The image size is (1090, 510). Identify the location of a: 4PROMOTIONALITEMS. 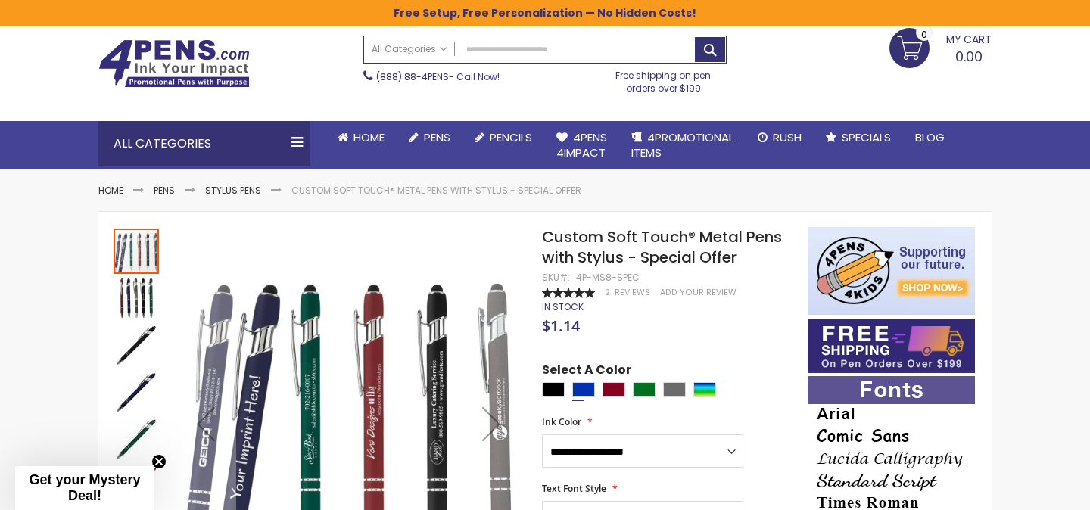
(682, 145).